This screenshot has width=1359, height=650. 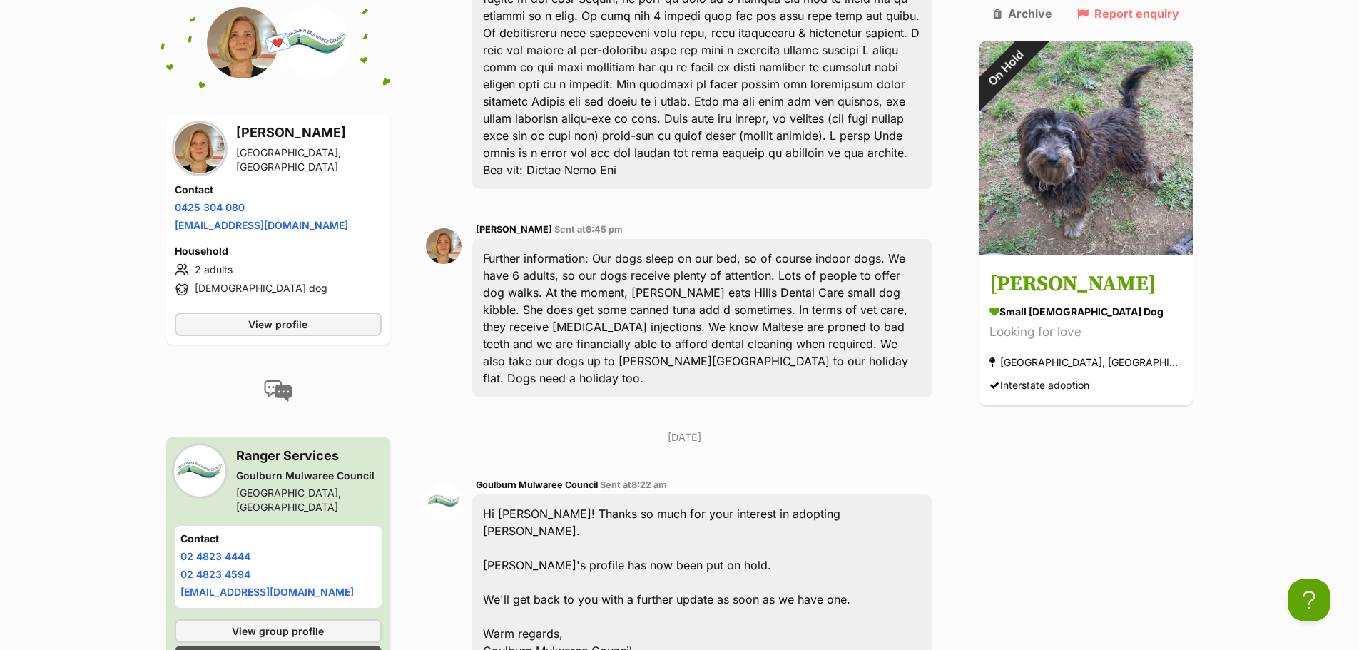 I want to click on h4: Household, so click(x=278, y=251).